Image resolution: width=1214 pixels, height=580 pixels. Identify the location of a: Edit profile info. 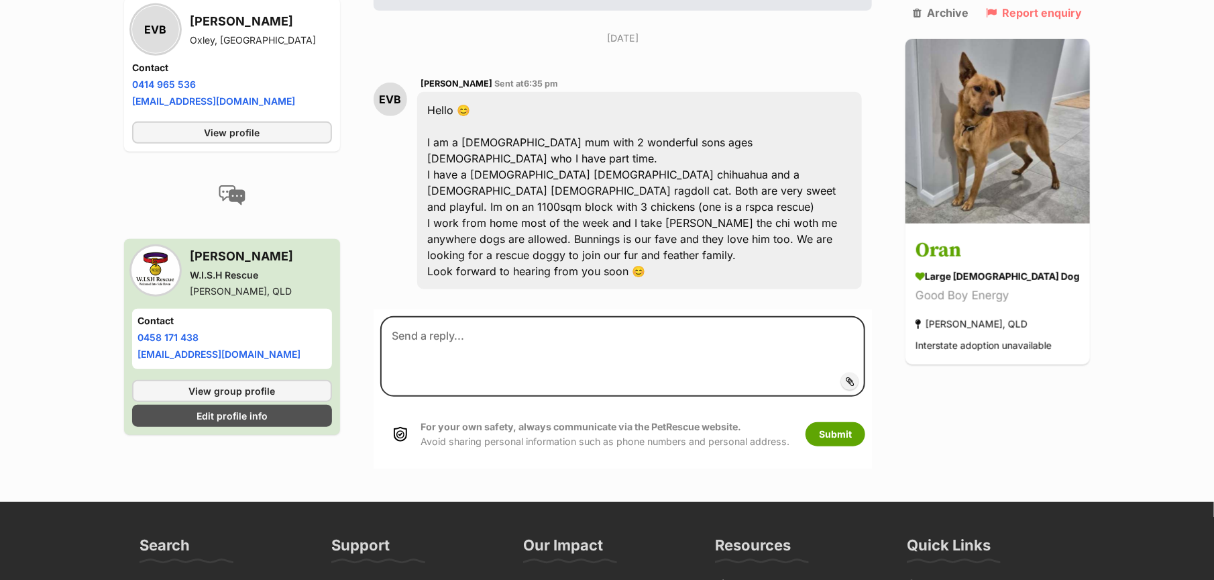
(232, 415).